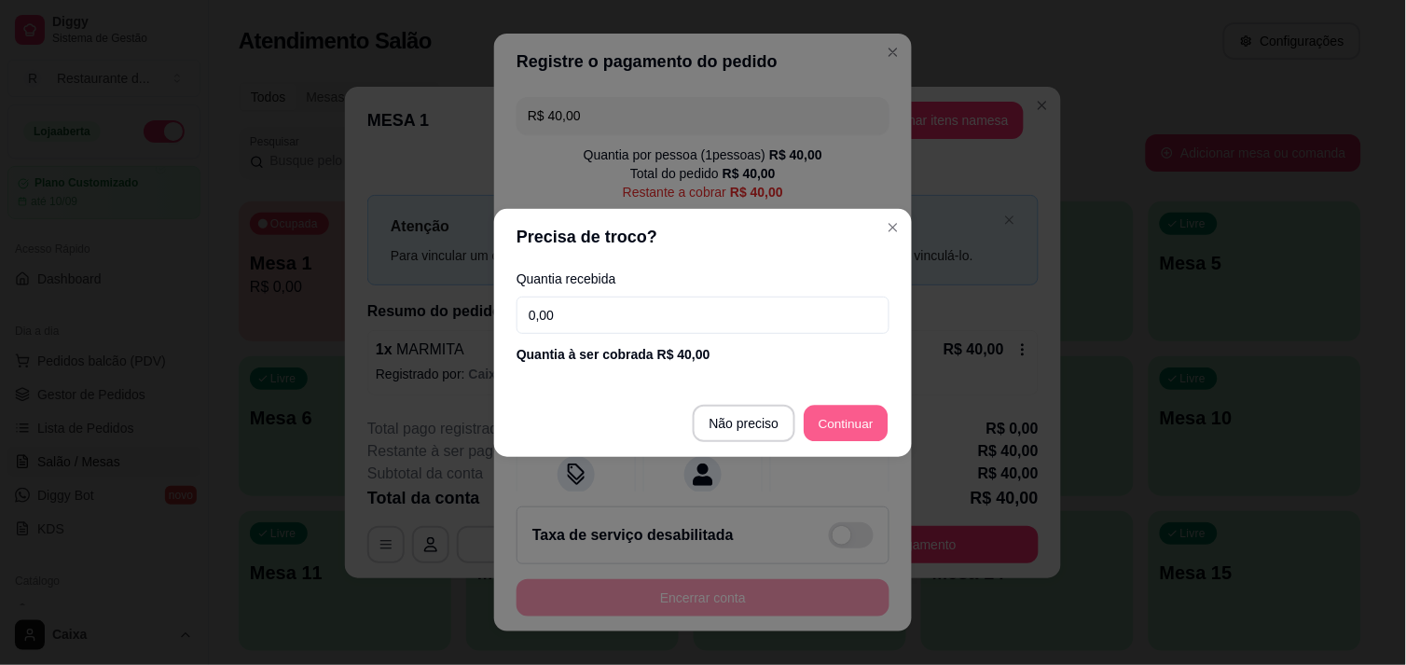  I want to click on button: Não preciso, so click(744, 423).